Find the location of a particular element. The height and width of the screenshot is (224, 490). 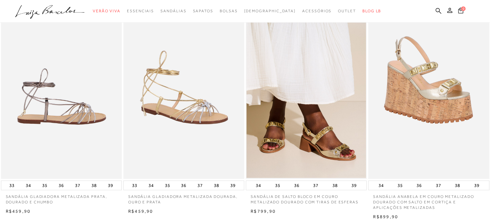

p: SANDÁLIA DE SALTO BLOCO EM COURO METALIZADO DOURADO COM TIRAS DE ESFERAS is located at coordinates (306, 197).